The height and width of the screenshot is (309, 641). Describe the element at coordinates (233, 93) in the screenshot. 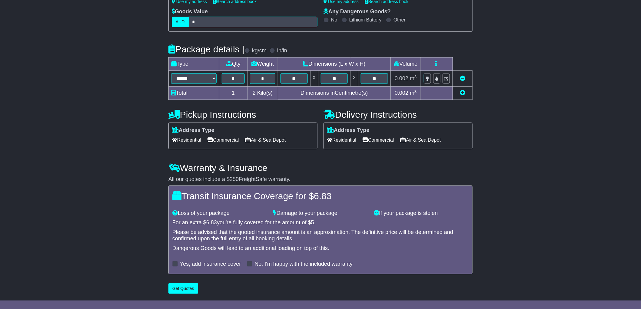

I see `td: 1` at that location.